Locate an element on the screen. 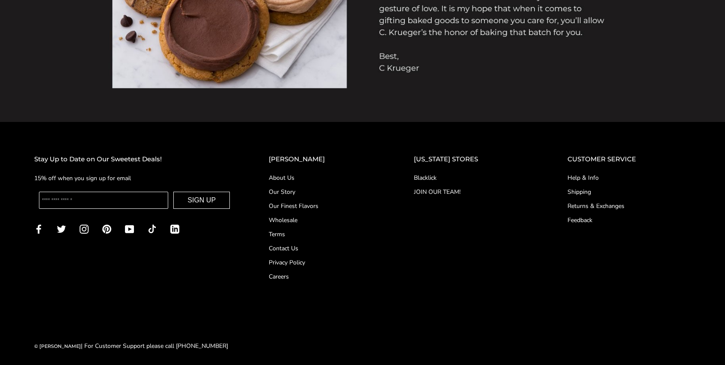 This screenshot has height=365, width=725. a: Our Story is located at coordinates (324, 192).